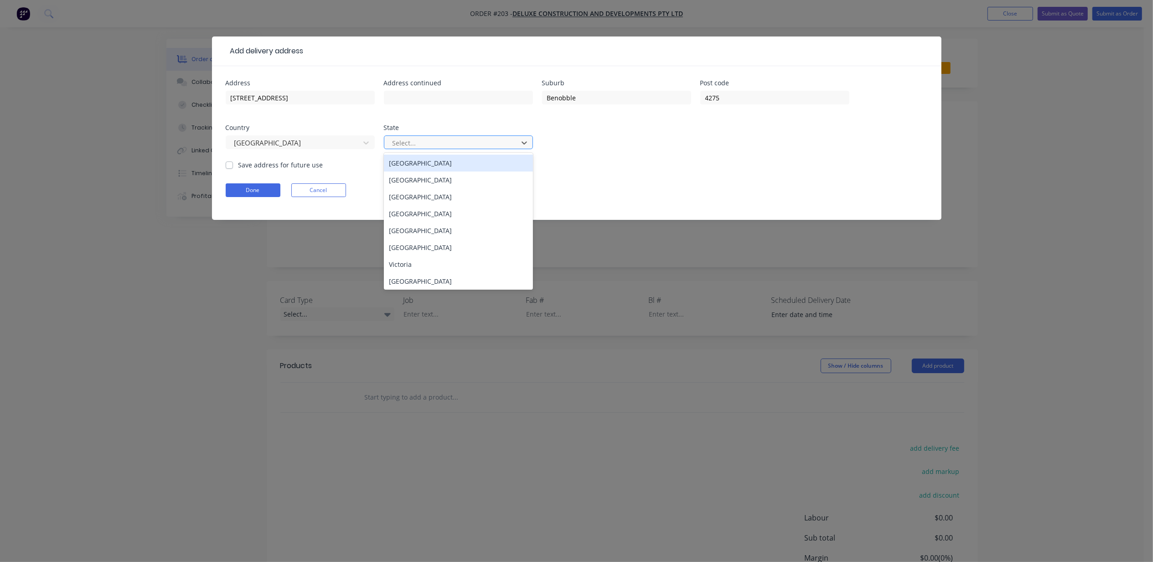 This screenshot has width=1153, height=562. Describe the element at coordinates (264, 51) in the screenshot. I see `div: Add delivery address` at that location.